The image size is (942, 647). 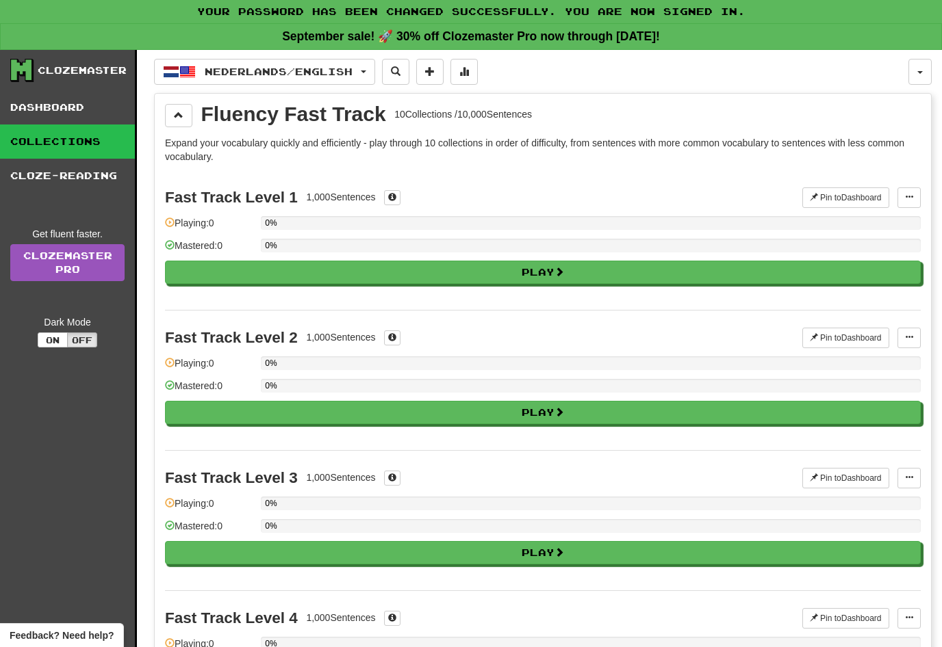 I want to click on div: Fluency Fast Track, so click(x=294, y=114).